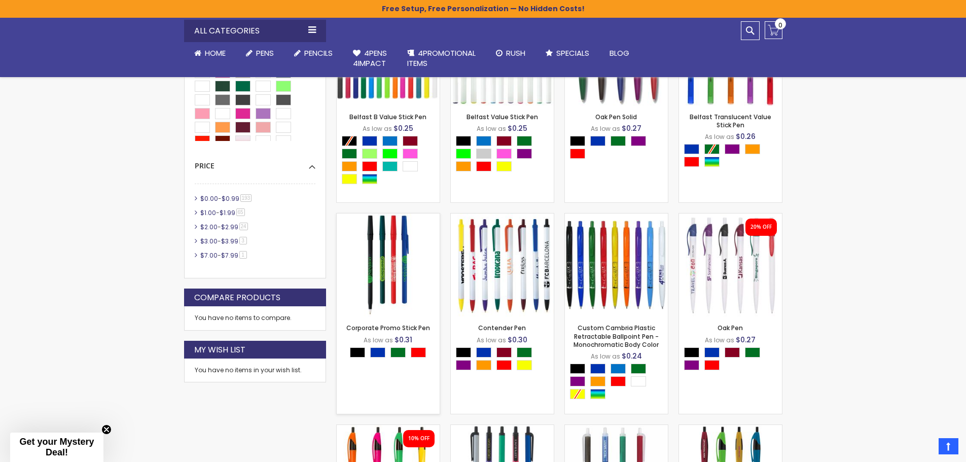  Describe the element at coordinates (484, 154) in the screenshot. I see `div: Grey Light` at that location.